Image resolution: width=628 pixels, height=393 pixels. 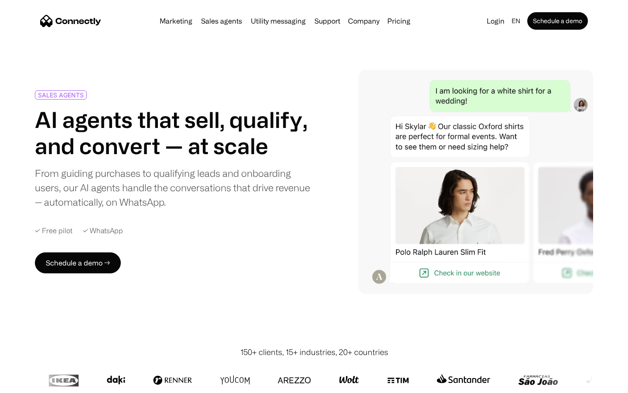 What do you see at coordinates (364, 21) in the screenshot?
I see `div: Company` at bounding box center [364, 21].